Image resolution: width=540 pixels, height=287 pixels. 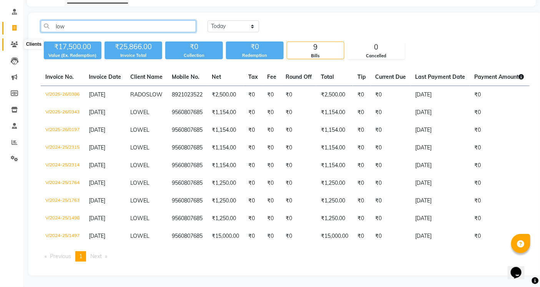 I want to click on span: RADOSLOW, so click(x=146, y=94).